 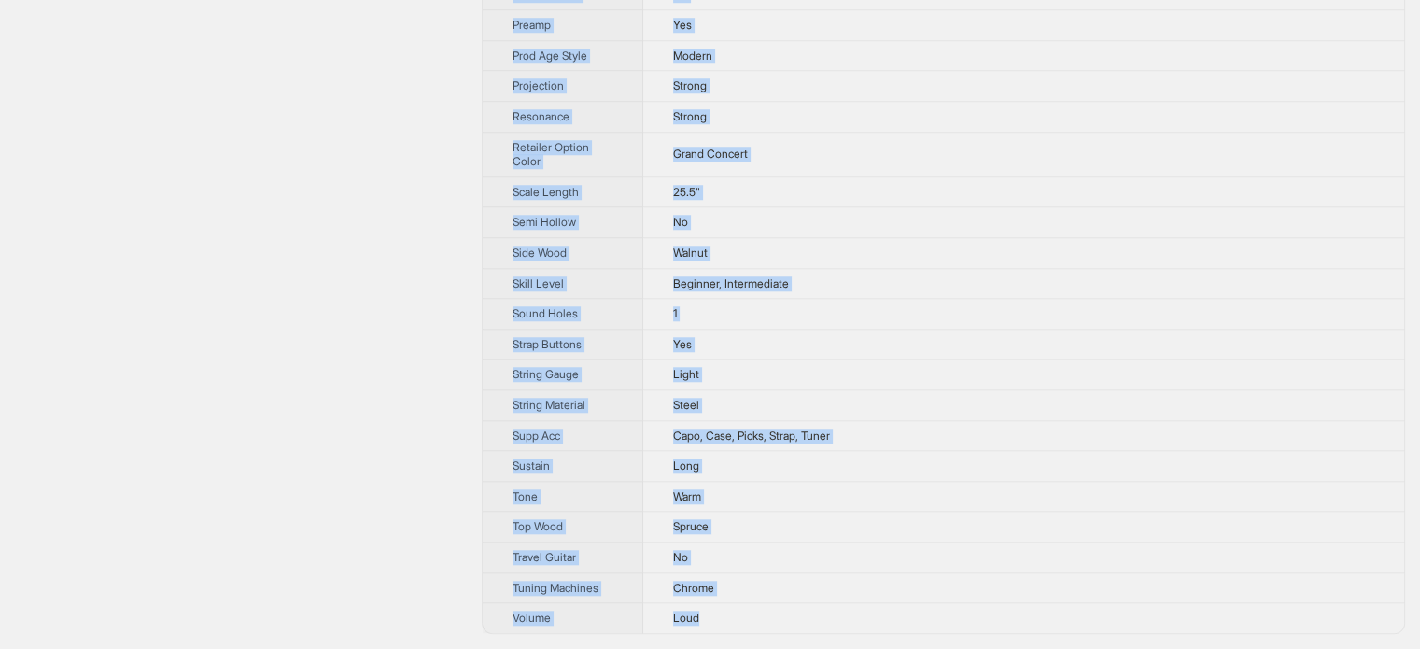 I want to click on span: Retailer Option Color, so click(x=551, y=154).